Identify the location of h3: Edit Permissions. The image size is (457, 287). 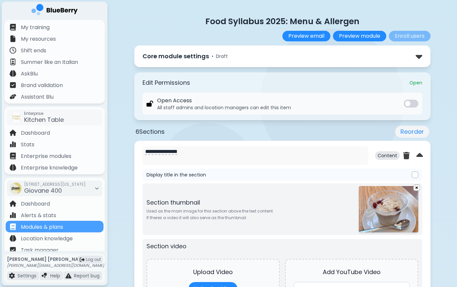
(166, 83).